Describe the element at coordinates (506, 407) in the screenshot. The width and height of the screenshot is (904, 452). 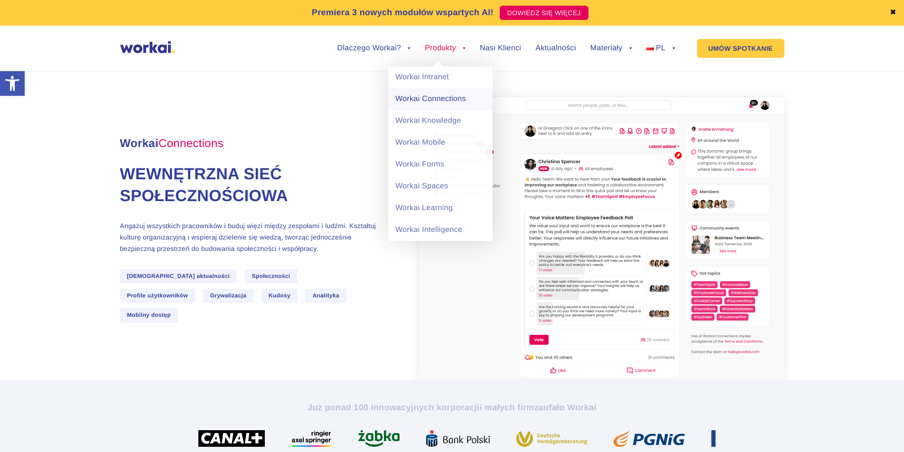
I see `i: i małych firm` at that location.